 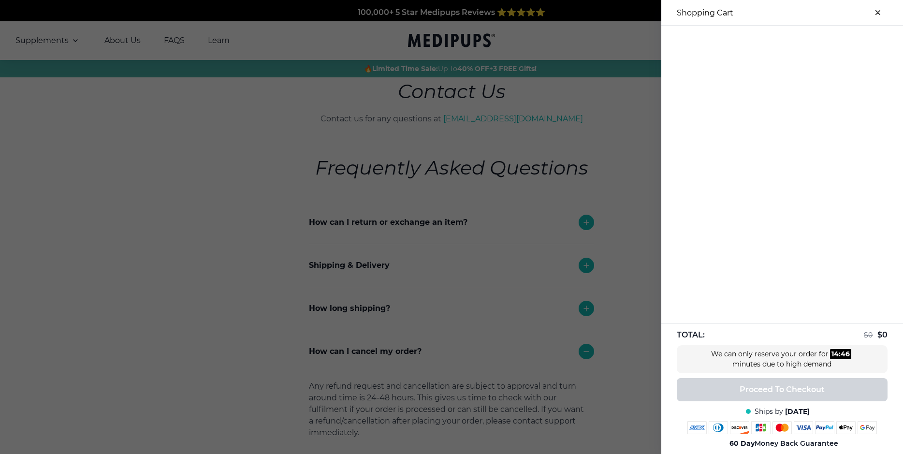 What do you see at coordinates (743, 443) in the screenshot?
I see `strong: 60 Day` at bounding box center [743, 443].